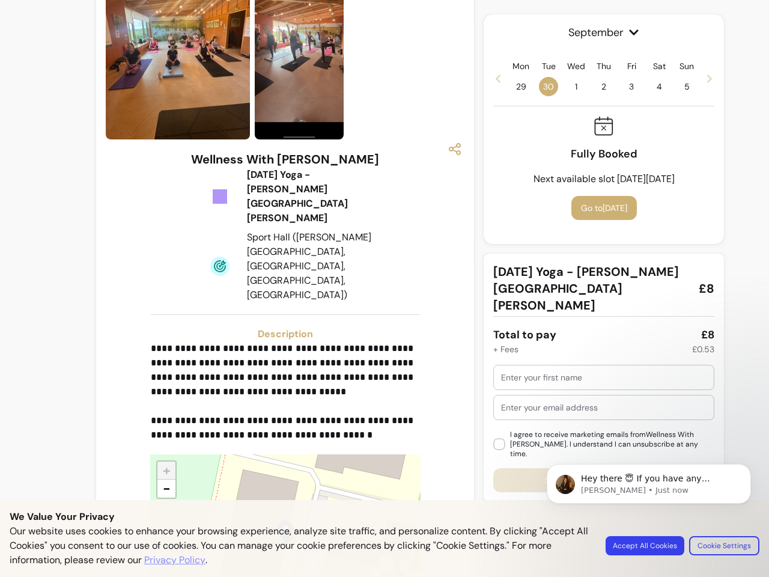  What do you see at coordinates (708, 335) in the screenshot?
I see `div: £8` at bounding box center [708, 335].